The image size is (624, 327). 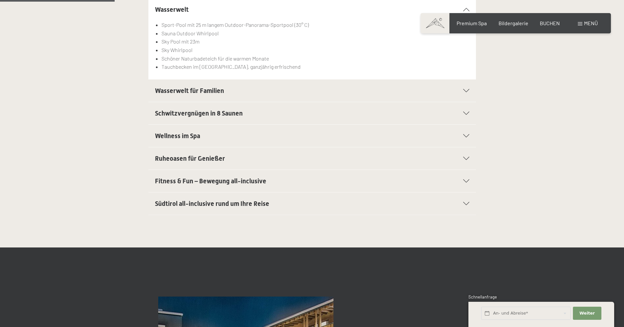 What do you see at coordinates (315, 33) in the screenshot?
I see `li: Sauna Outdoor Whirlpool` at bounding box center [315, 33].